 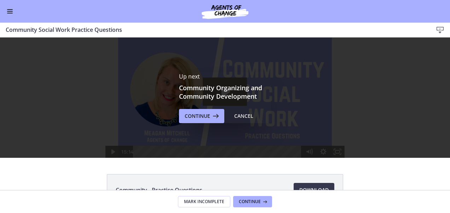 What do you see at coordinates (324, 114) in the screenshot?
I see `button: Show settings menu` at bounding box center [324, 114].